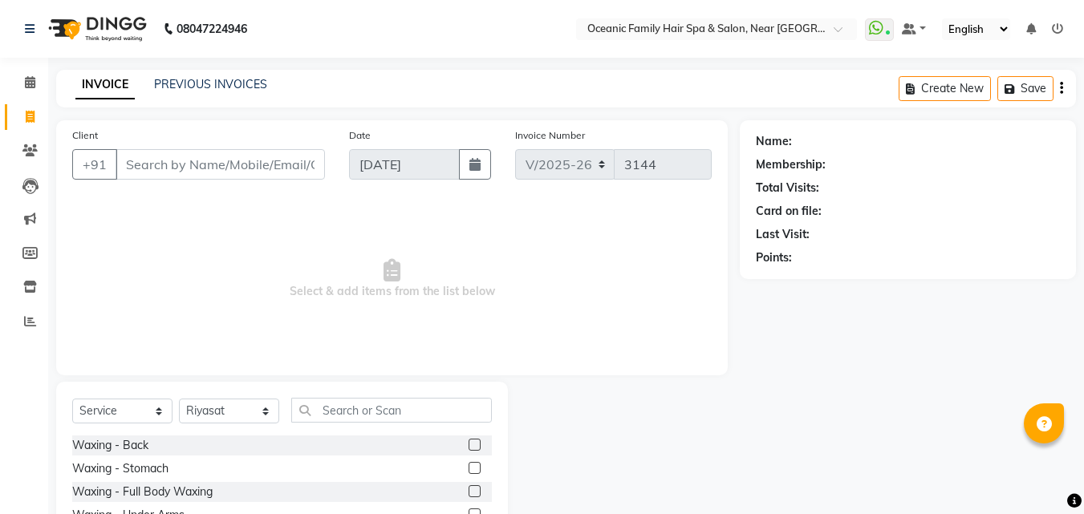 Image resolution: width=1084 pixels, height=514 pixels. I want to click on label: Client, so click(85, 136).